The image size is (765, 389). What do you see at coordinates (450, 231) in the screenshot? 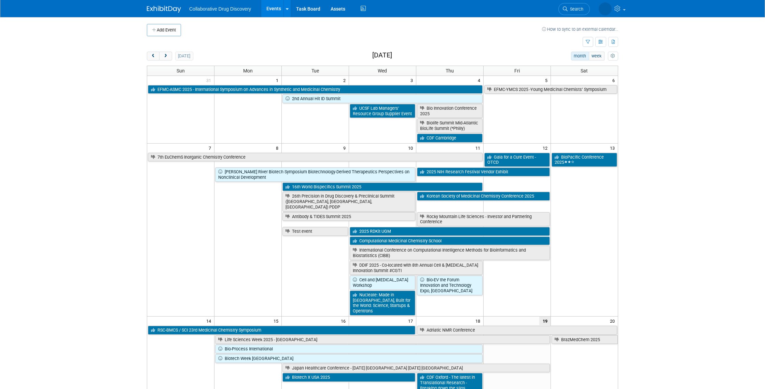
I see `a: 2025 RDKit UGM` at bounding box center [450, 231].